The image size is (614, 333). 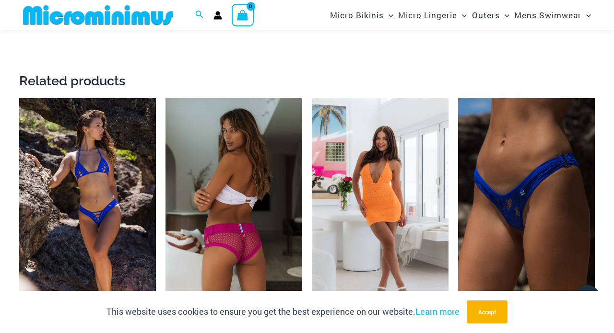 What do you see at coordinates (548, 15) in the screenshot?
I see `span: Mens Swimwear` at bounding box center [548, 15].